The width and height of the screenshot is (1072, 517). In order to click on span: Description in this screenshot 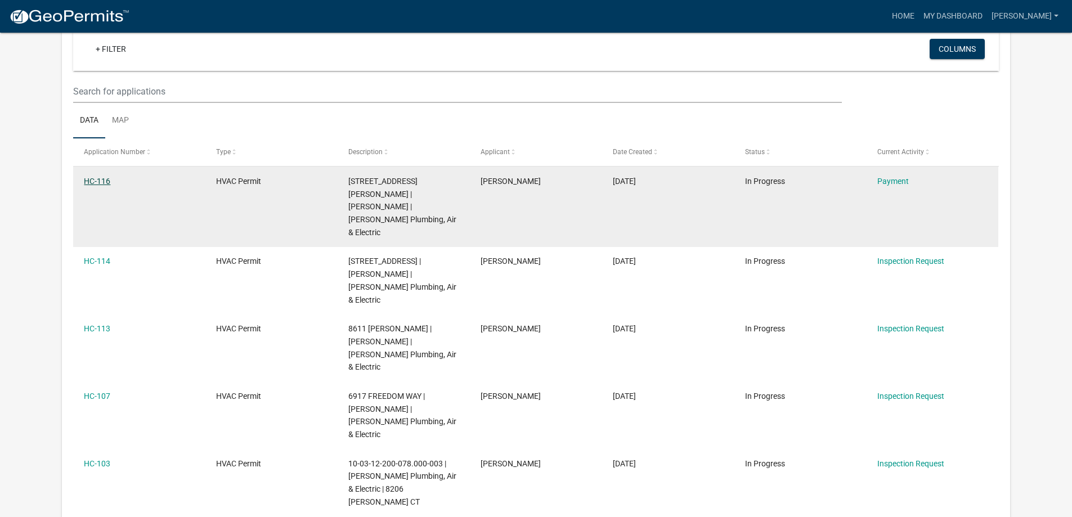, I will do `click(365, 152)`.